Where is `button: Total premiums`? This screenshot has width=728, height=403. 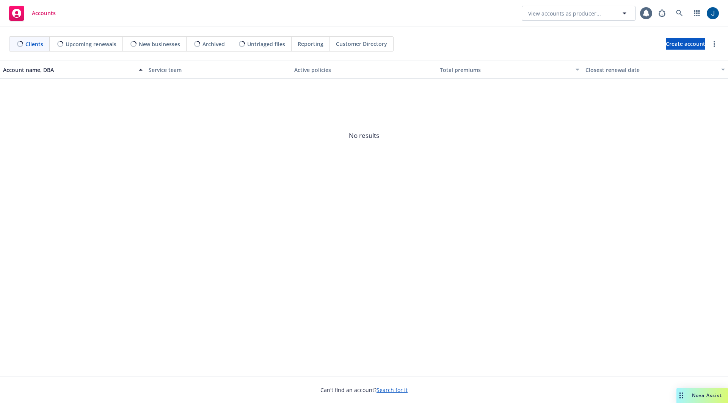
button: Total premiums is located at coordinates (510, 70).